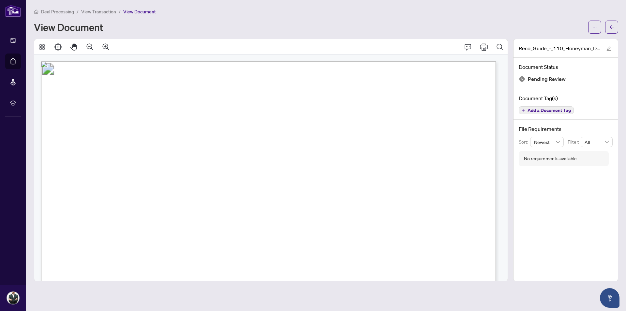 Image resolution: width=626 pixels, height=311 pixels. What do you see at coordinates (547, 142) in the screenshot?
I see `span: Newest` at bounding box center [547, 142].